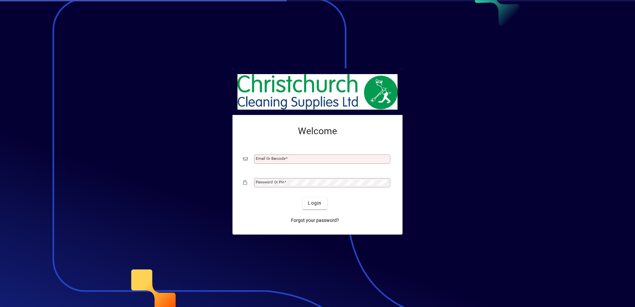 The width and height of the screenshot is (635, 307). I want to click on a: Forgot your password?, so click(315, 221).